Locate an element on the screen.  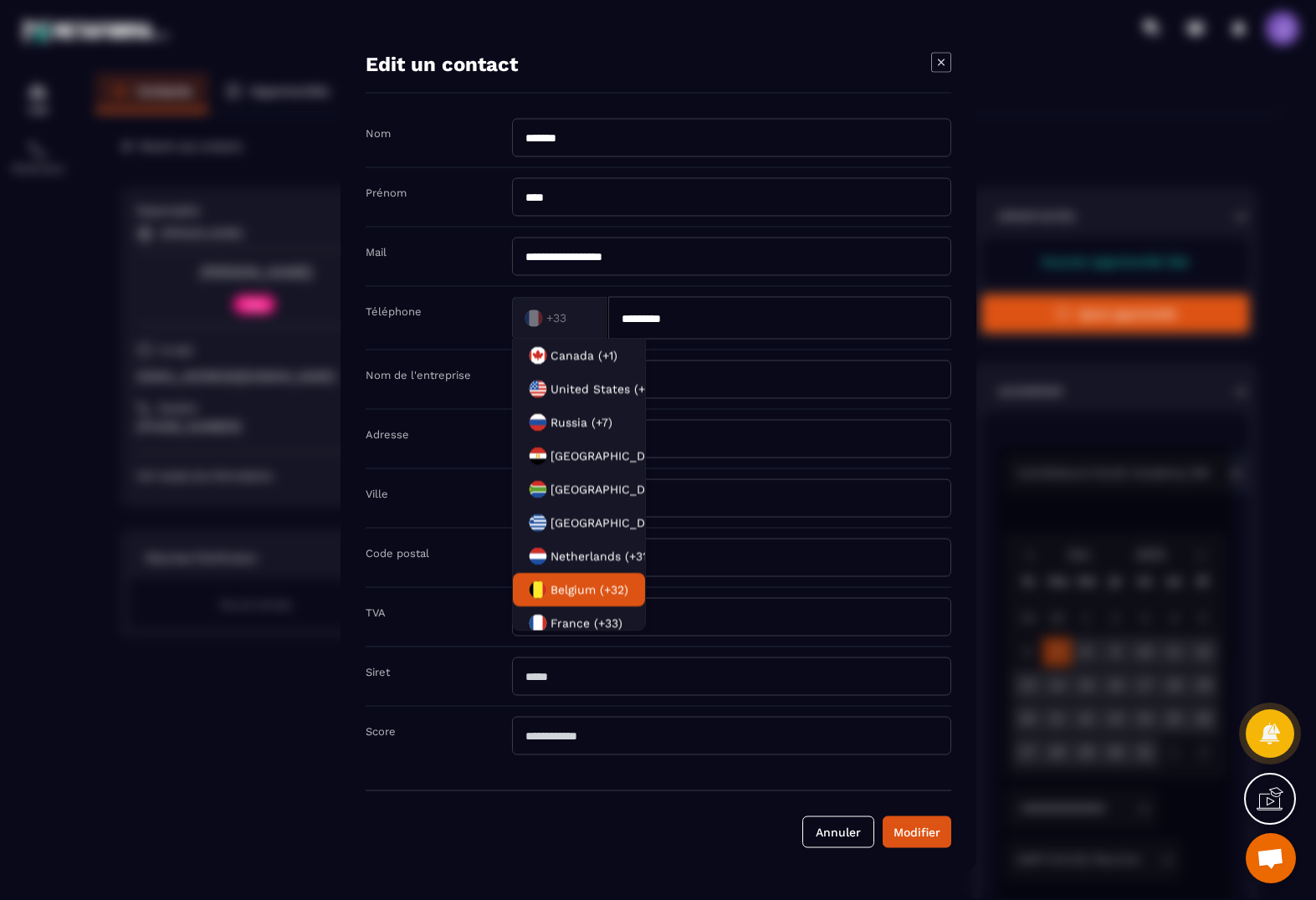
label: Prénom is located at coordinates (386, 192).